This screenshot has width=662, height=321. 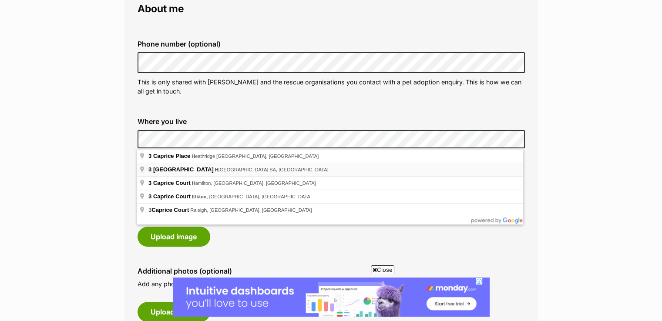 I want to click on label: Where you live, so click(x=331, y=121).